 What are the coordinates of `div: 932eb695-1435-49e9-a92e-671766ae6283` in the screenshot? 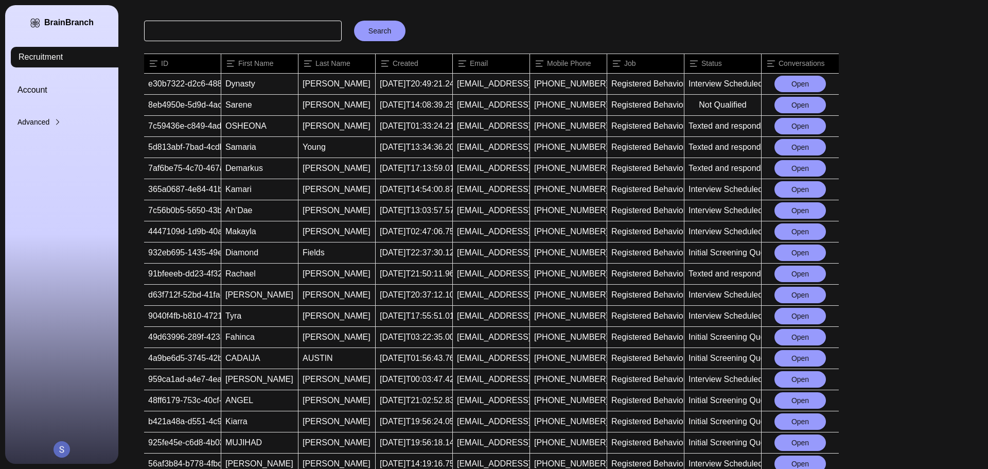 It's located at (182, 253).